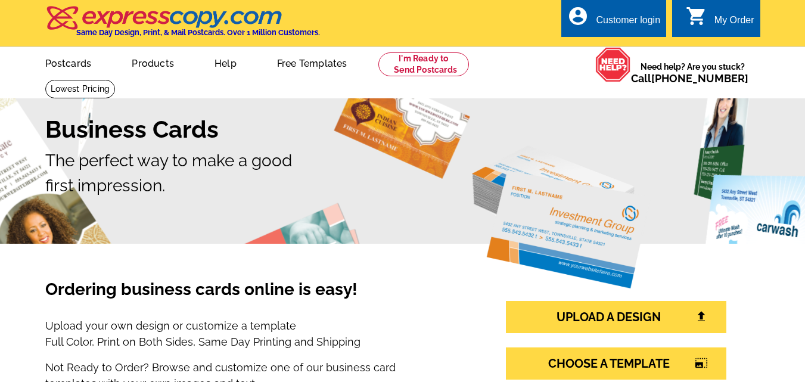  What do you see at coordinates (152, 62) in the screenshot?
I see `a: Products` at bounding box center [152, 62].